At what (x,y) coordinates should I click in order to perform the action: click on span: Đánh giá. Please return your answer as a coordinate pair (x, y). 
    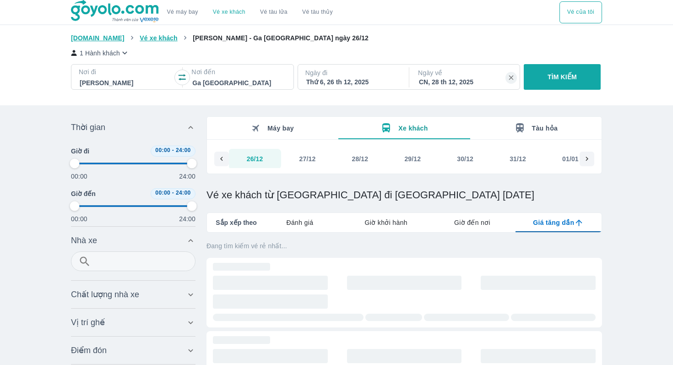
    Looking at the image, I should click on (299, 222).